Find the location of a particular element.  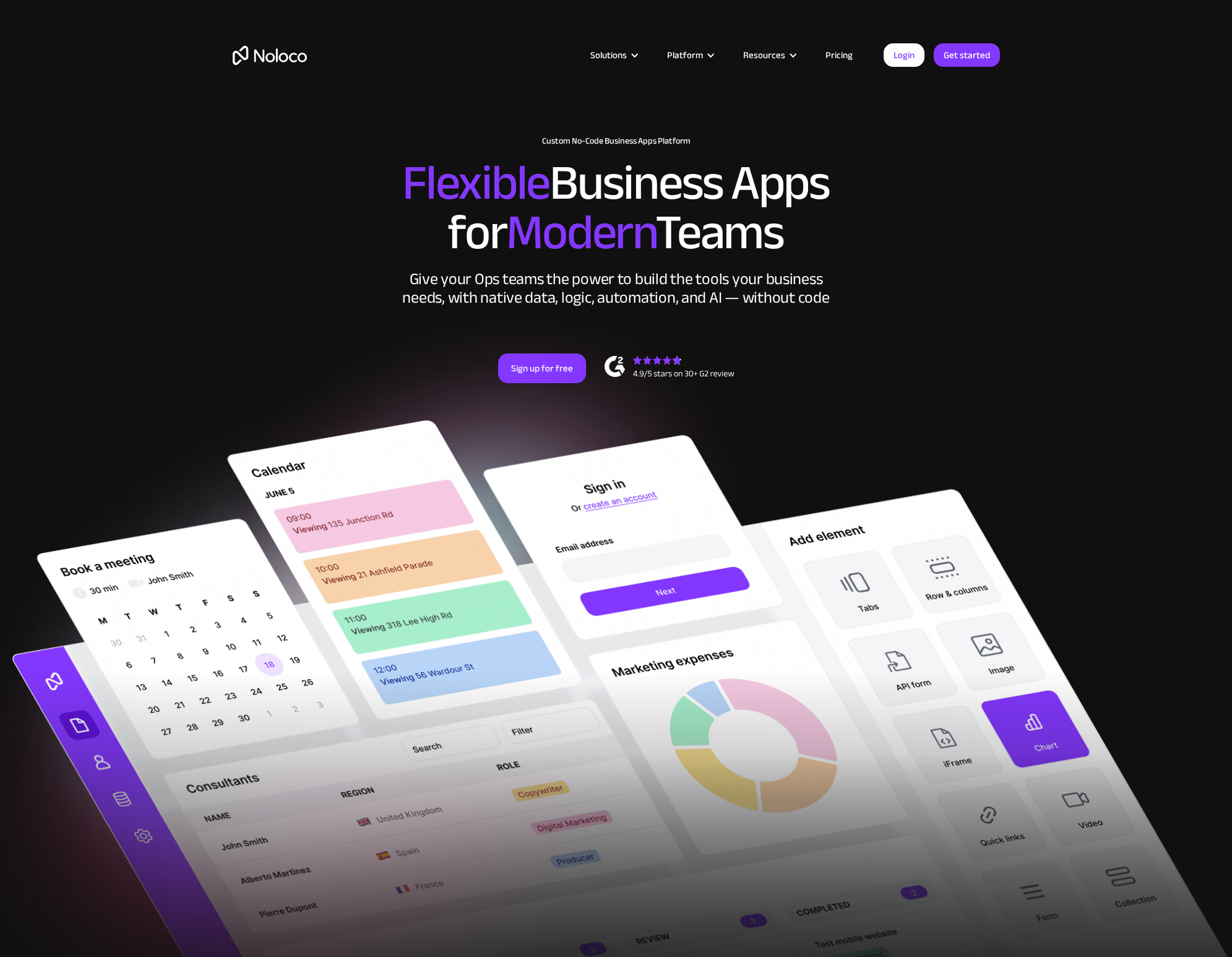

div: Give your Ops teams the power to build the tools your business needs, with native data, logic, au... is located at coordinates (616, 288).